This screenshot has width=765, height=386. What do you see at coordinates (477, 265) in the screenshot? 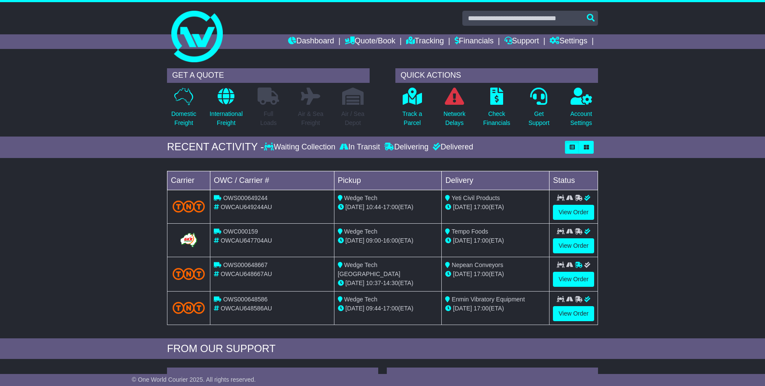
I see `span: Nepean Conveyors` at bounding box center [477, 265].